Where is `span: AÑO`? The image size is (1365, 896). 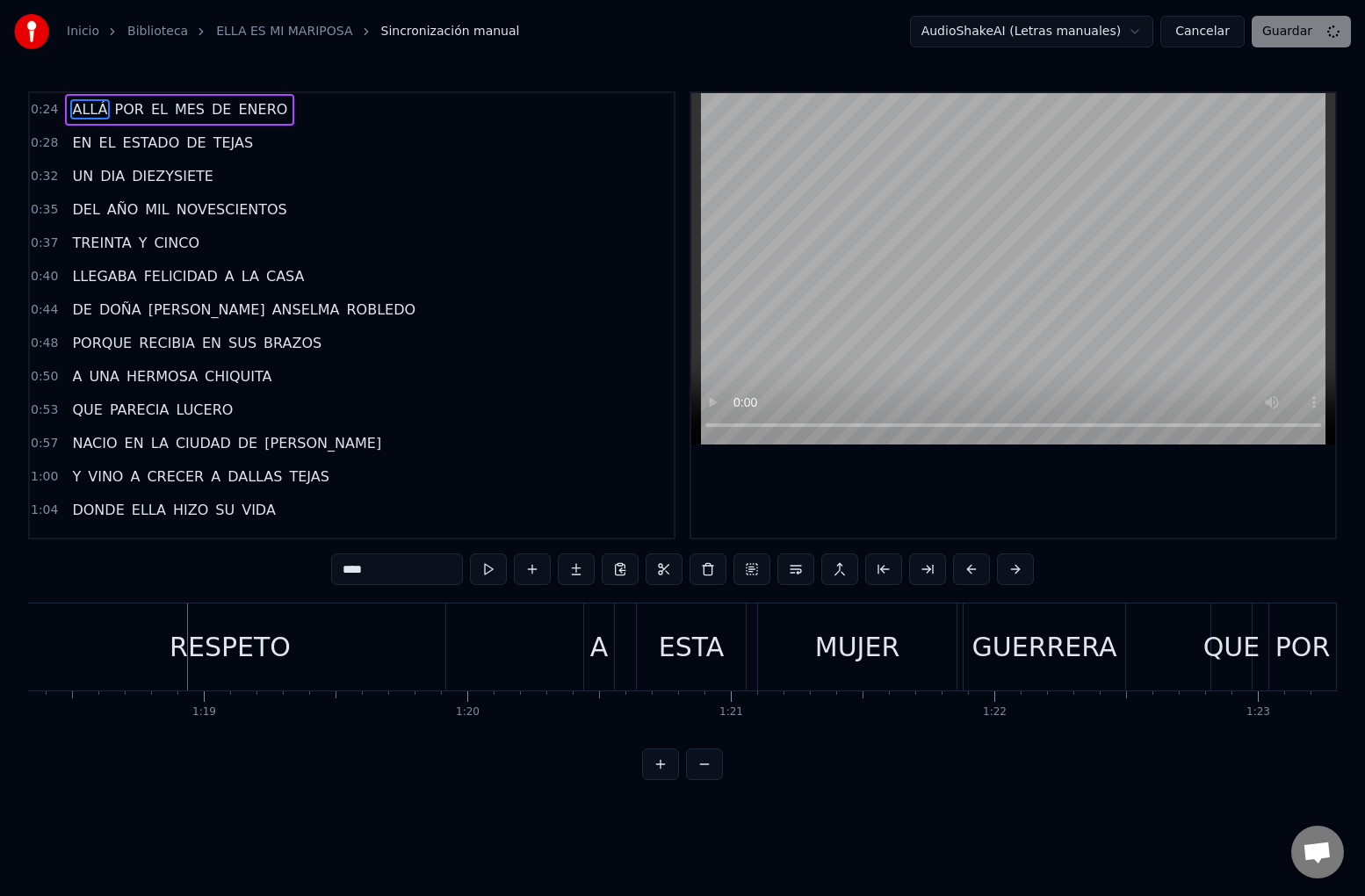
span: AÑO is located at coordinates (123, 209).